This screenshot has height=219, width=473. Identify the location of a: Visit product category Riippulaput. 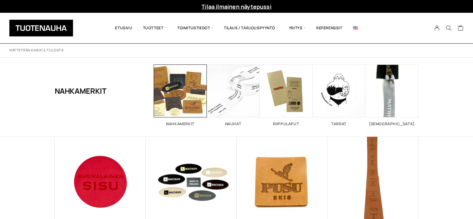
(286, 95).